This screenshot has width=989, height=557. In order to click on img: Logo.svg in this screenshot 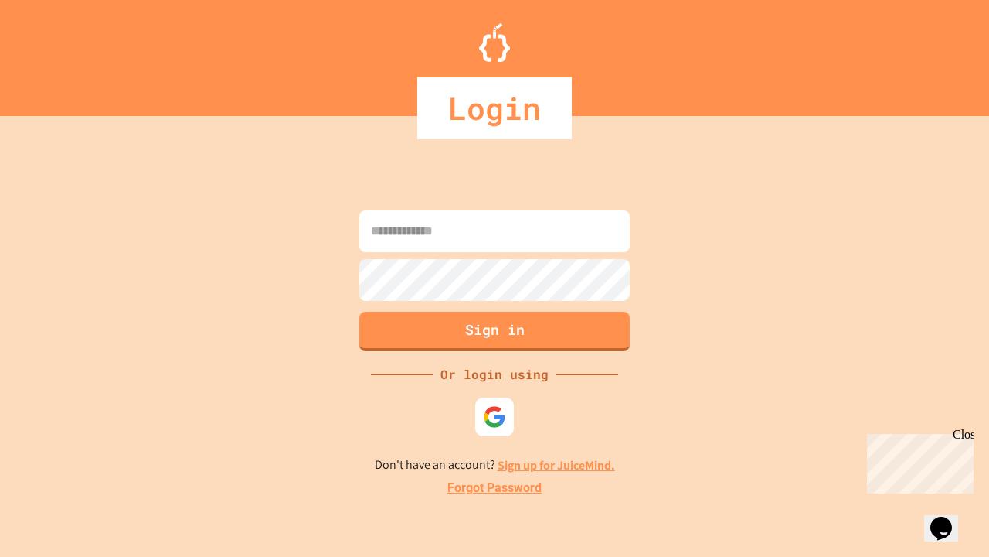, I will do `click(495, 43)`.